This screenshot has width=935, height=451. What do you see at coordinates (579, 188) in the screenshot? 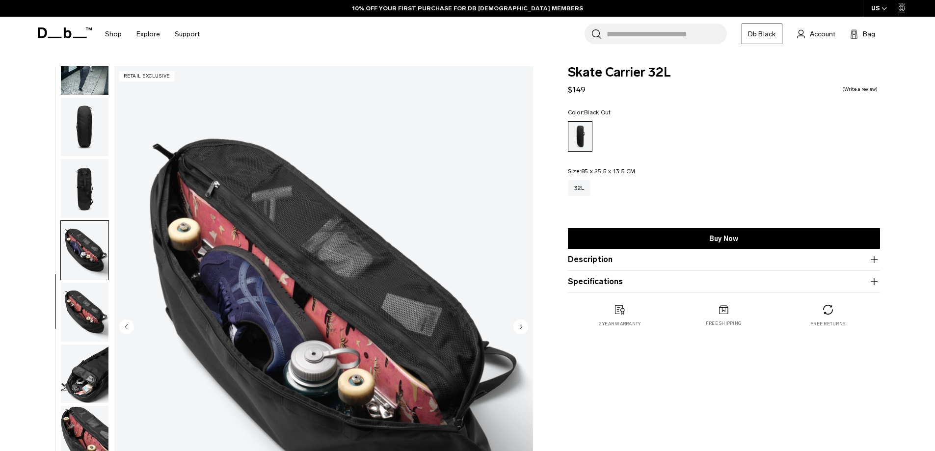
I see `a: 32L` at bounding box center [579, 188].